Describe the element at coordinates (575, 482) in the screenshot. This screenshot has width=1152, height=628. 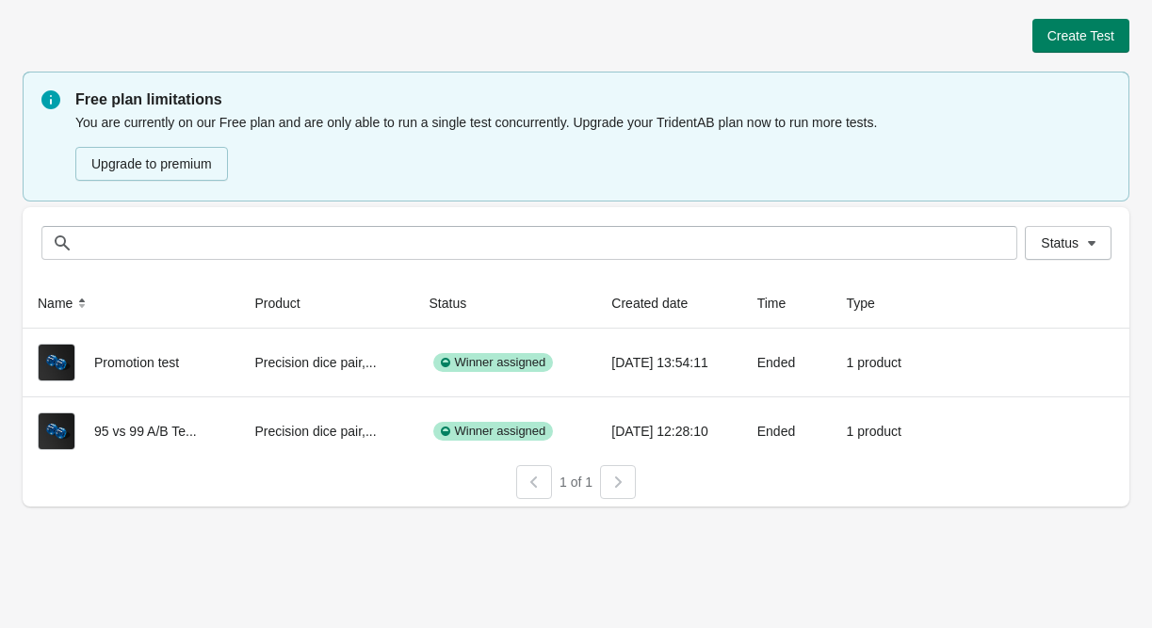
I see `span: 1 of 1` at that location.